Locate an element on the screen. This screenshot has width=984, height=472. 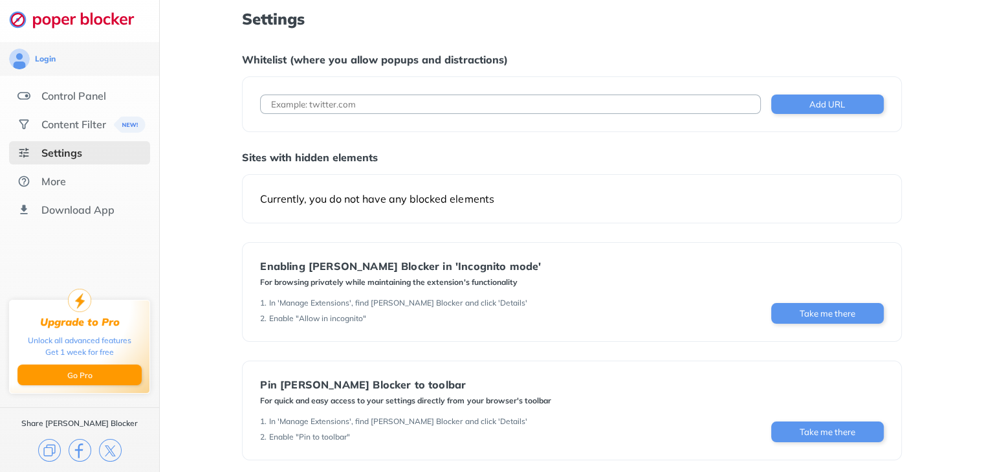
img: x.svg is located at coordinates (110, 450).